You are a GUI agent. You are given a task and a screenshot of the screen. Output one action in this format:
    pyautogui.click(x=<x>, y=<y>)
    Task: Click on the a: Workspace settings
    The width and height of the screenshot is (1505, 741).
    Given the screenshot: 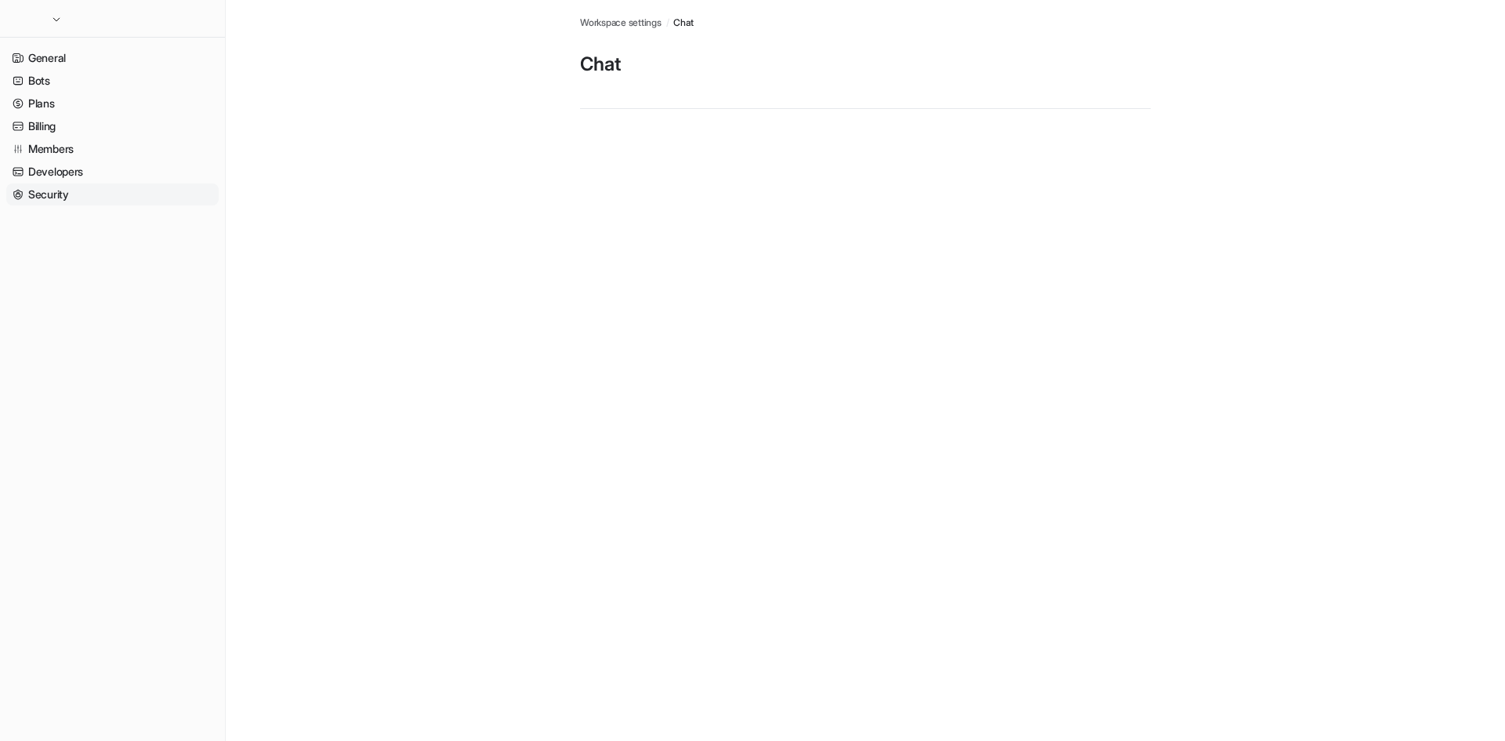 What is the action you would take?
    pyautogui.click(x=621, y=23)
    